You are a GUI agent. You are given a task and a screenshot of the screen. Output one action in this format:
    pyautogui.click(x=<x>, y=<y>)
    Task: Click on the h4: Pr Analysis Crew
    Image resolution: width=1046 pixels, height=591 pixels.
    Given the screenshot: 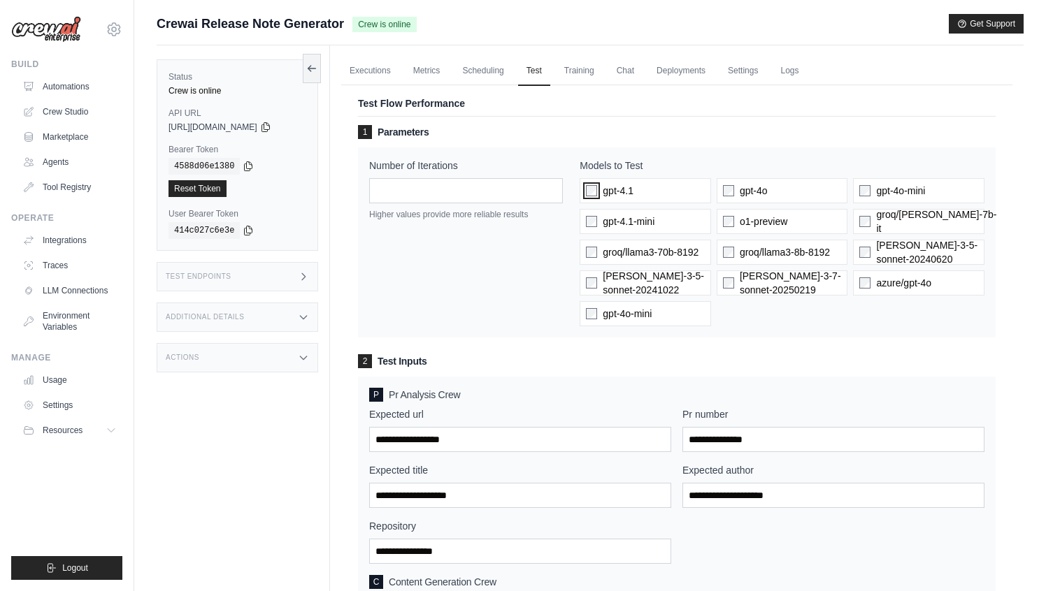 What is the action you would take?
    pyautogui.click(x=677, y=395)
    